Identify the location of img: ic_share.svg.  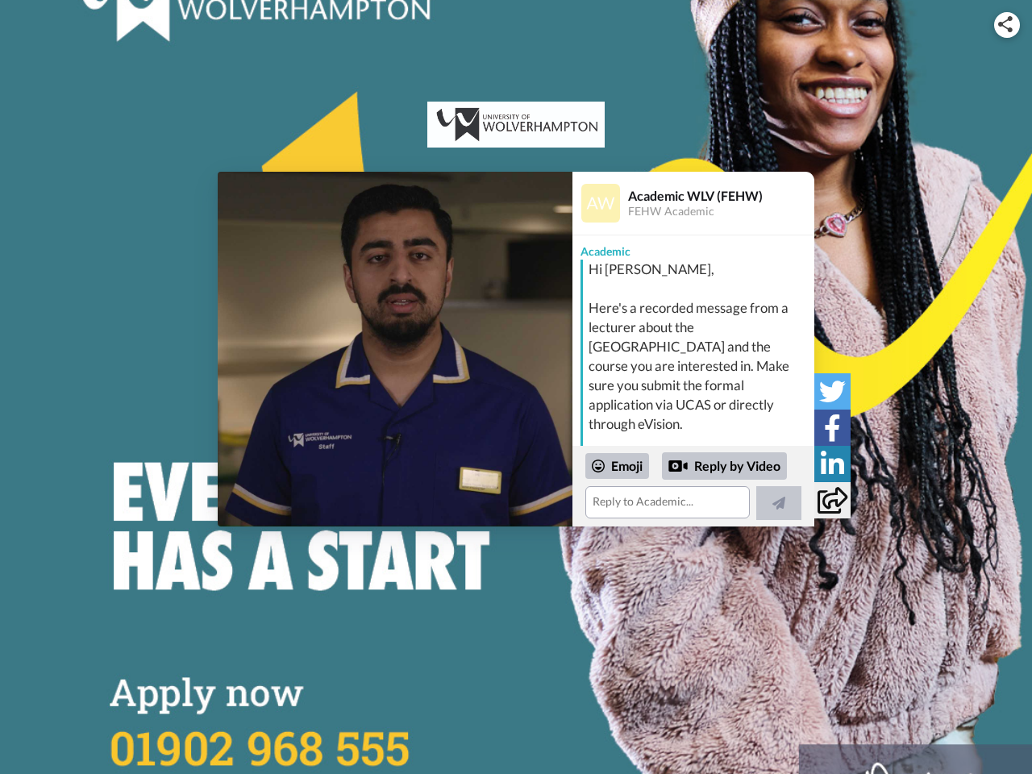
(1006, 24).